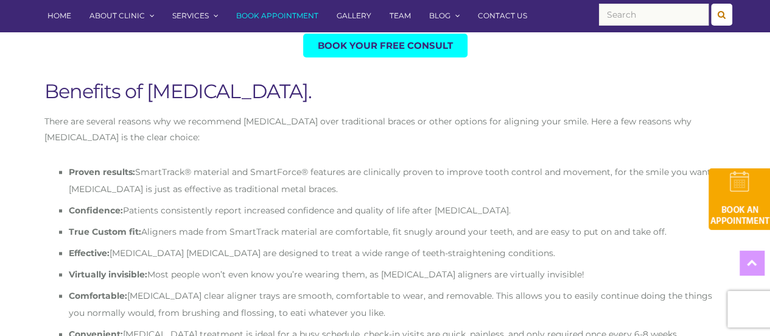 This screenshot has width=770, height=336. What do you see at coordinates (398, 231) in the screenshot?
I see `li: Aligners made from SmartTrack material are comfortable, fit snugly around your teeth, and are eas...` at bounding box center [398, 231].